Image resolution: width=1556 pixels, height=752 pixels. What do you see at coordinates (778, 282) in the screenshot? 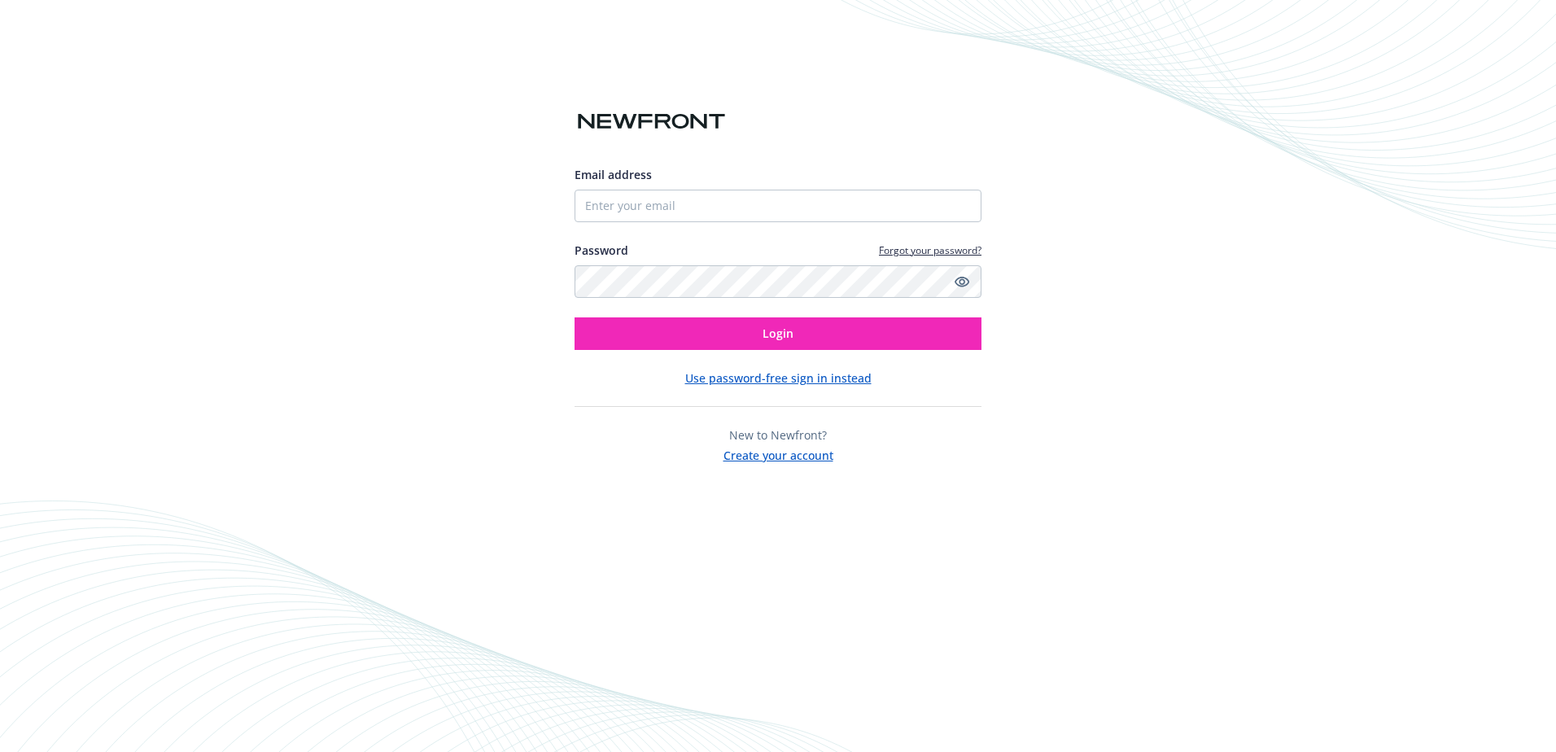
I see `input: Enter your password` at bounding box center [778, 282].